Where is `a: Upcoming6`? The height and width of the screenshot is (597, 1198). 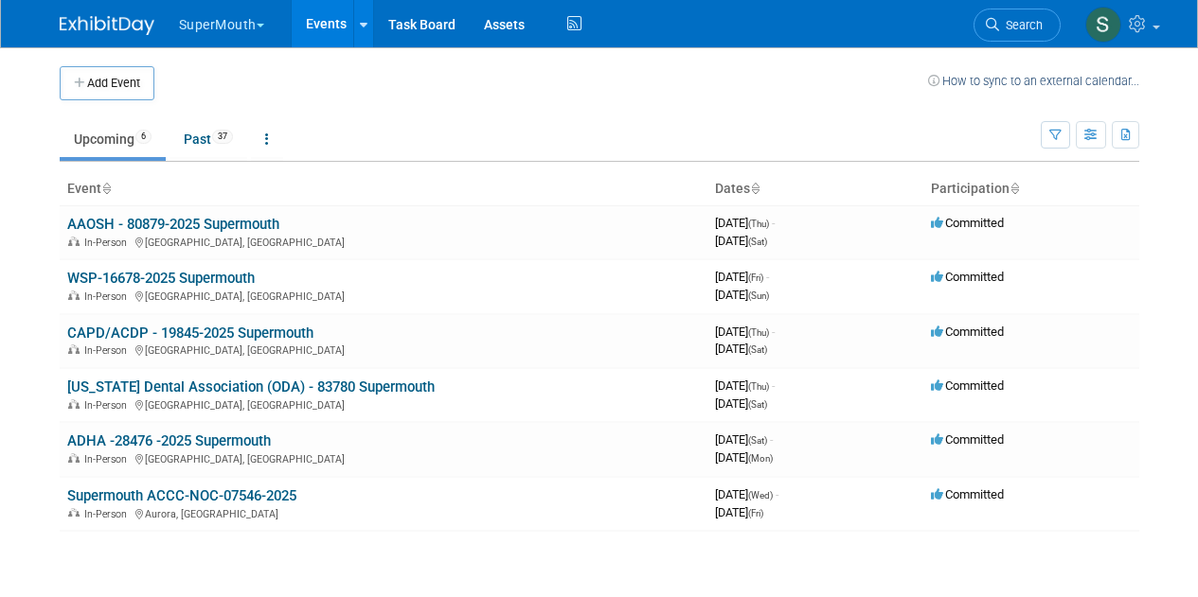 a: Upcoming6 is located at coordinates (113, 139).